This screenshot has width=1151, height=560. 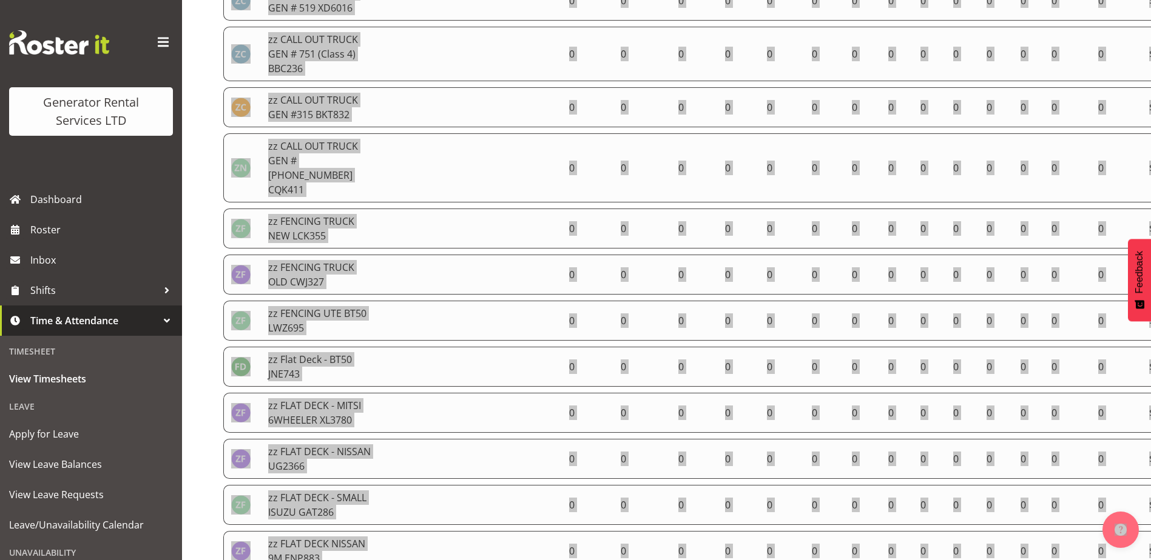 What do you see at coordinates (241, 54) in the screenshot?
I see `img: zz-call-out-truck-gen-505-class-4-bbc236204.jpg` at bounding box center [241, 54].